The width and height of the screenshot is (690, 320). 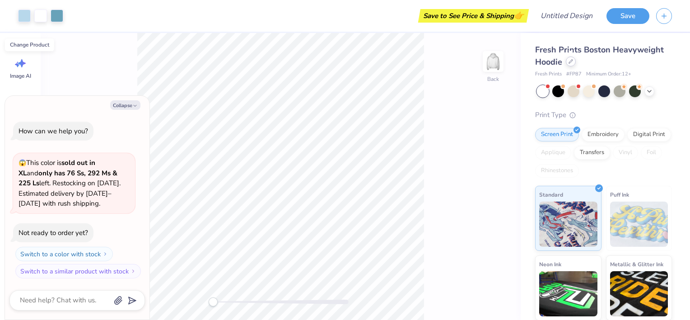 What do you see at coordinates (125, 105) in the screenshot?
I see `button: Collapse` at bounding box center [125, 105].